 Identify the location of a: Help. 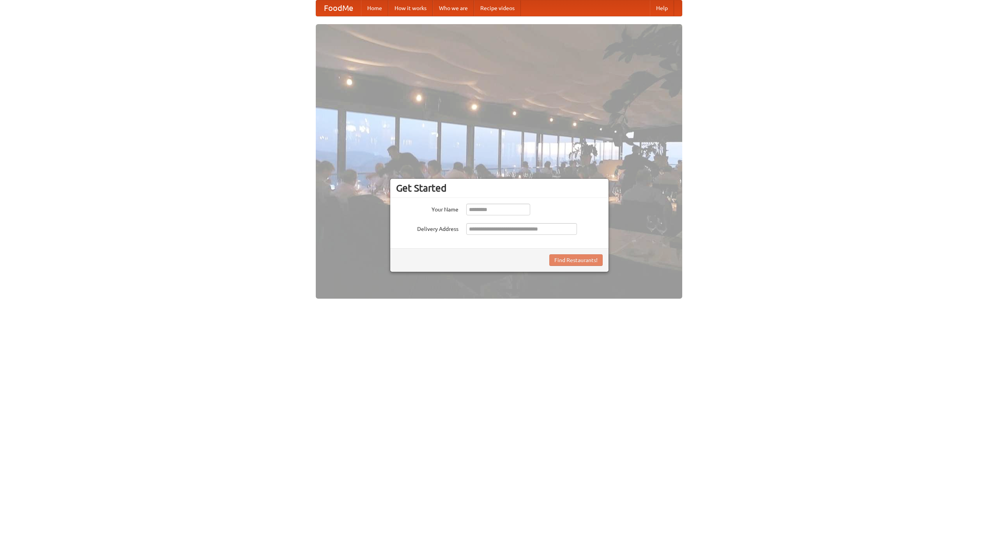
(662, 8).